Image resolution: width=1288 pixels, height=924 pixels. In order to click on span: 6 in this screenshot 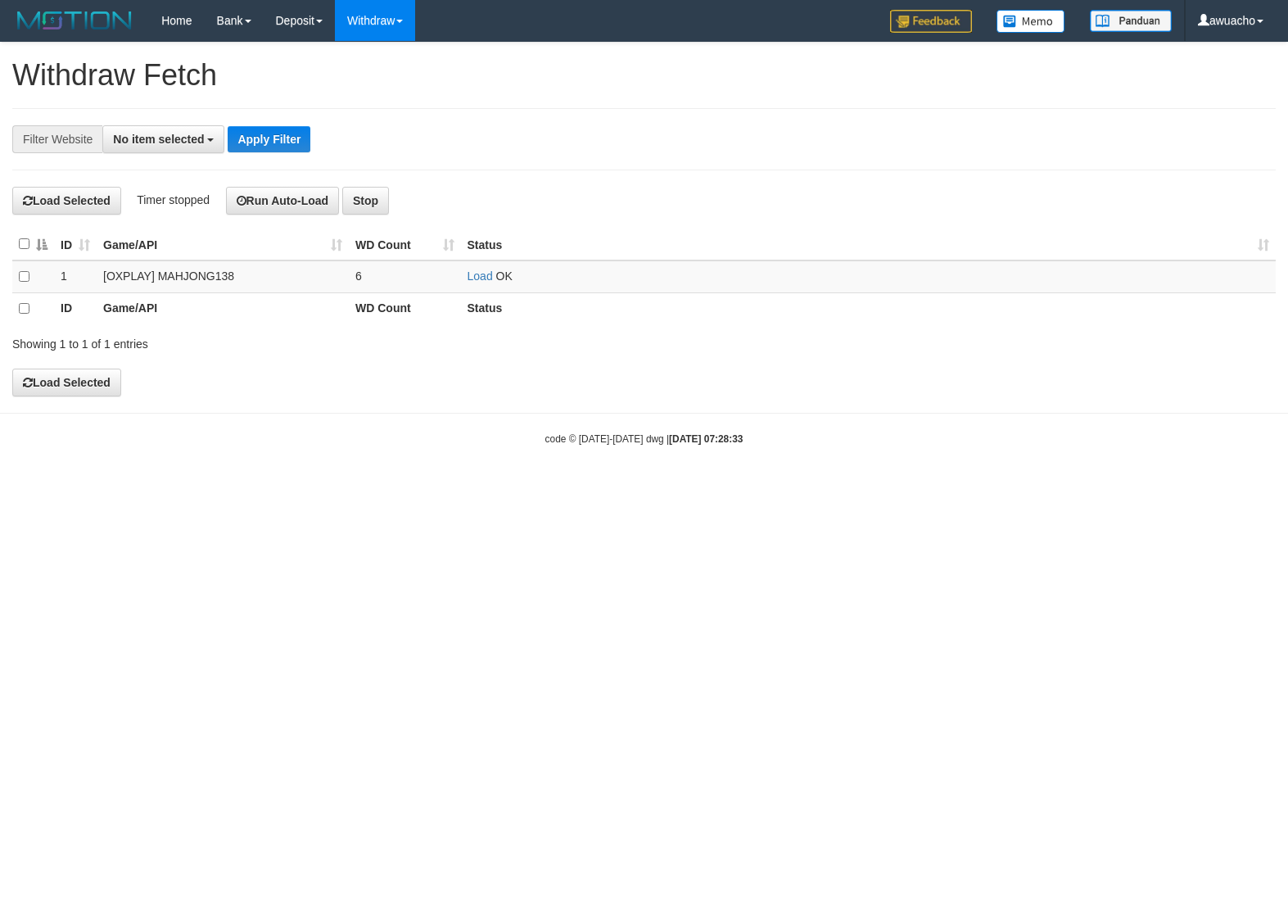, I will do `click(359, 276)`.